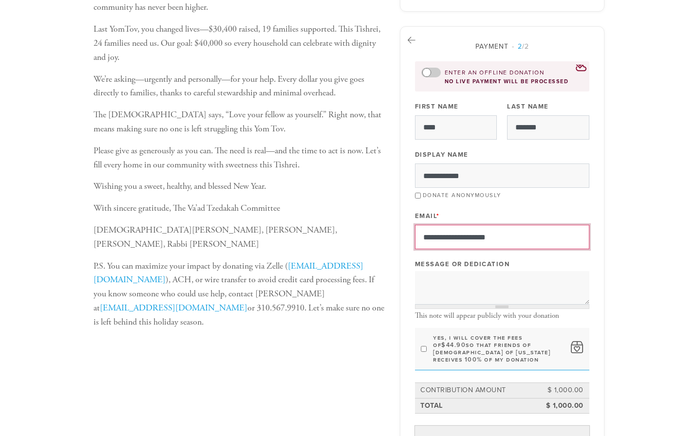 The width and height of the screenshot is (697, 436). Describe the element at coordinates (427, 216) in the screenshot. I see `label: Email` at that location.